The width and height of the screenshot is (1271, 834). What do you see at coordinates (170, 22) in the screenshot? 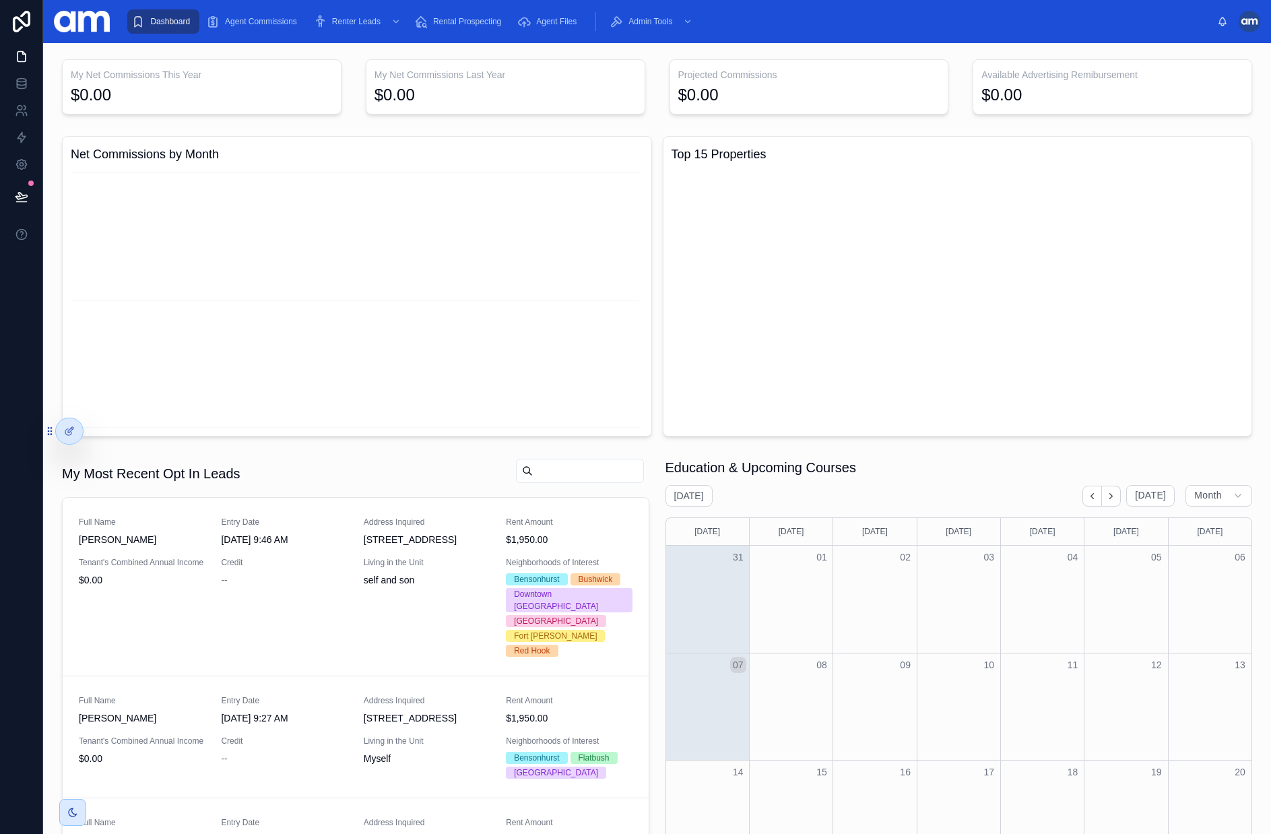
I see `span: Dashboard` at bounding box center [170, 22].